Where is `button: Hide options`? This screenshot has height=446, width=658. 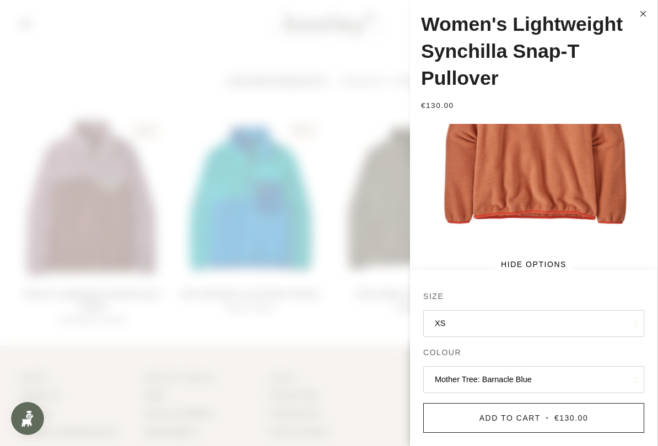
button: Hide options is located at coordinates (533, 264).